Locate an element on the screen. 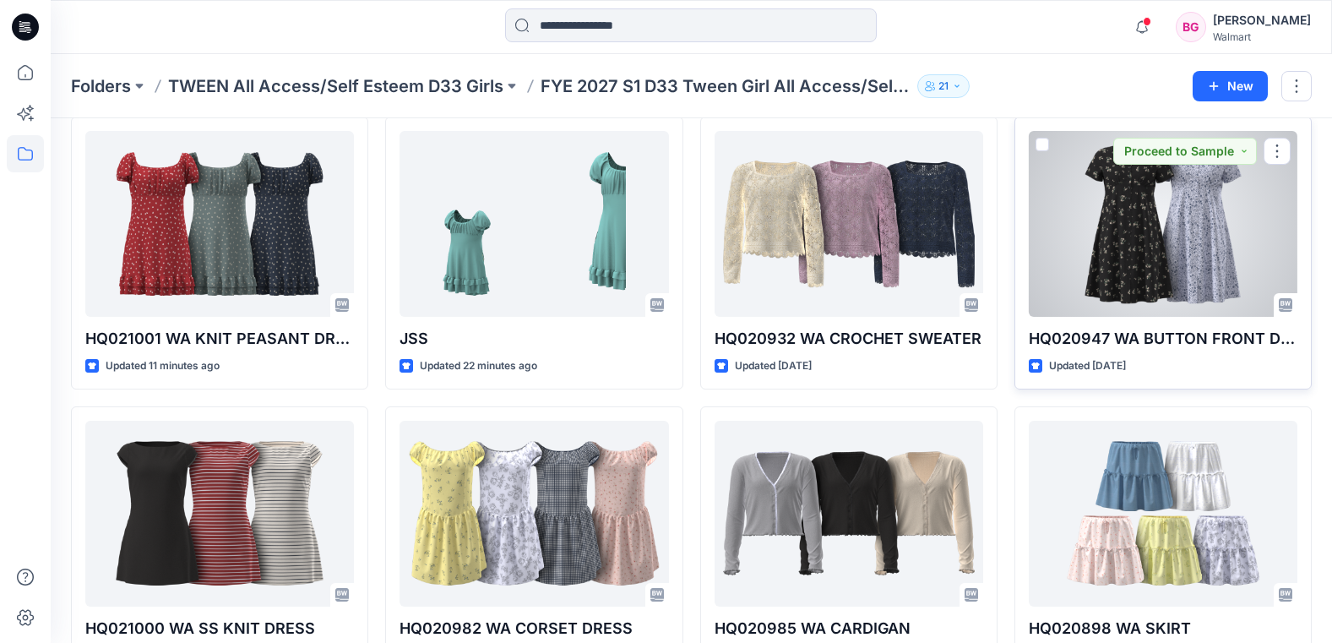  a: Folders is located at coordinates (101, 86).